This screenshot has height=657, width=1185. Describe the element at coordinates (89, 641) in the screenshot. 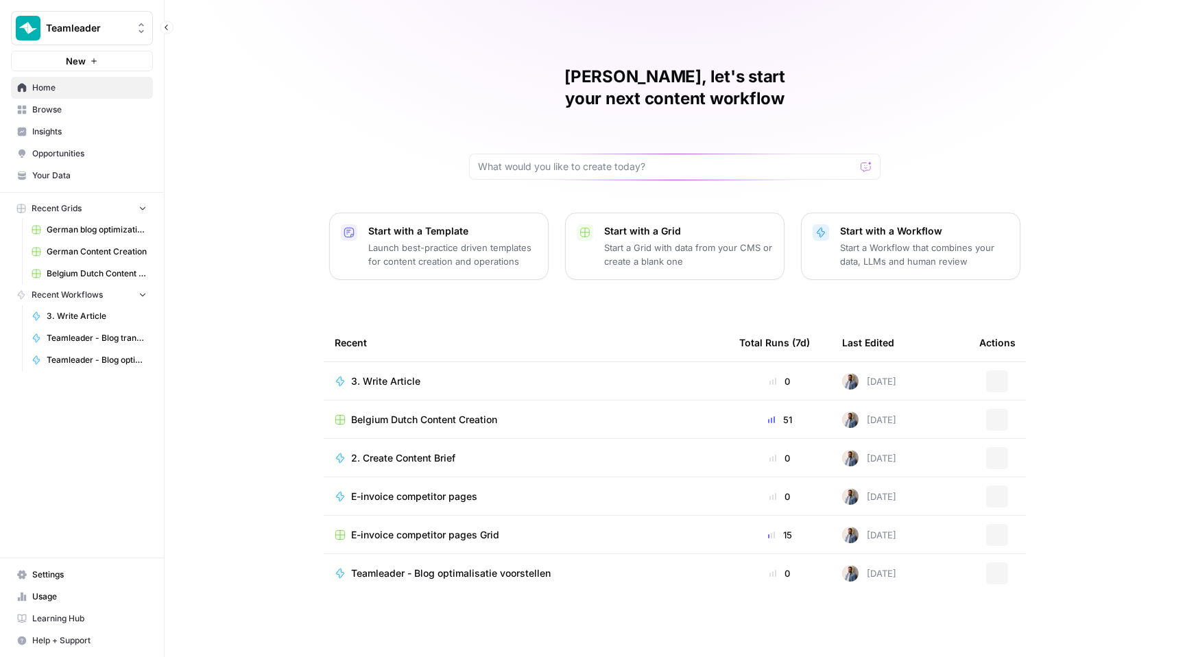

I see `span: Help + Support` at that location.